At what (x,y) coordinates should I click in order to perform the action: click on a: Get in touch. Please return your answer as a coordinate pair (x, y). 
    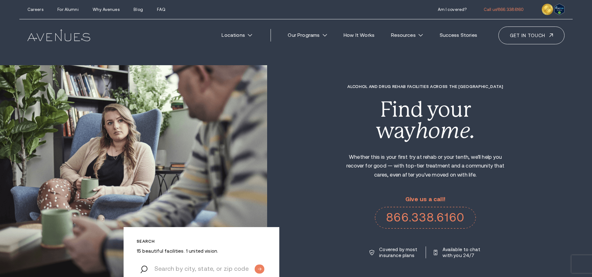
    Looking at the image, I should click on (531, 35).